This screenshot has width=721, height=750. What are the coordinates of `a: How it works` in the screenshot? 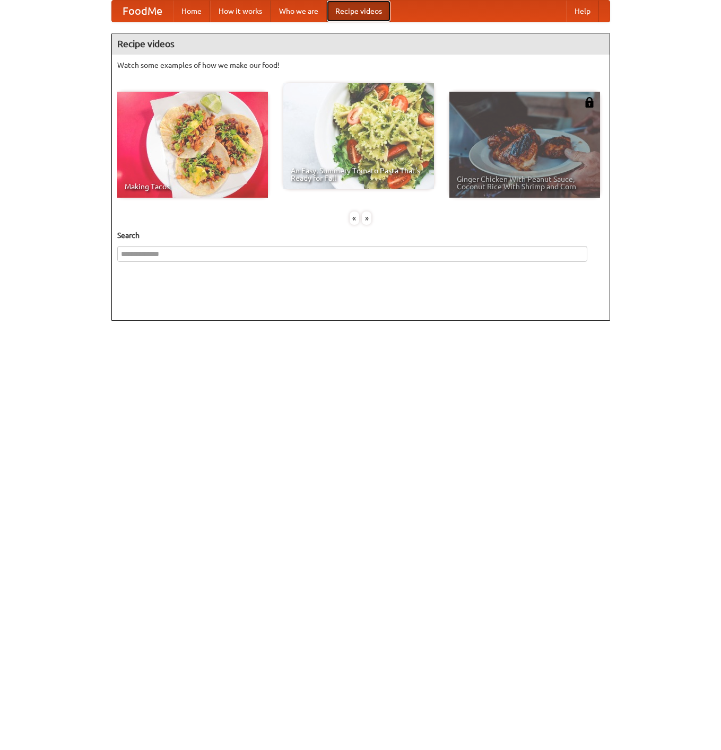 It's located at (240, 11).